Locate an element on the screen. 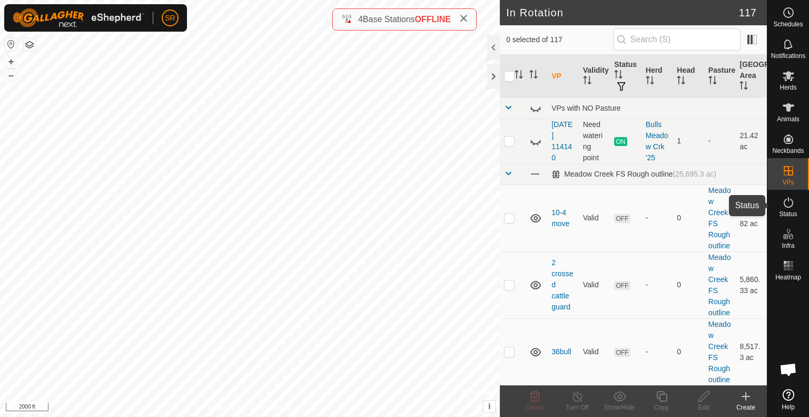  a: 2 crossed cattle guard is located at coordinates (562, 284).